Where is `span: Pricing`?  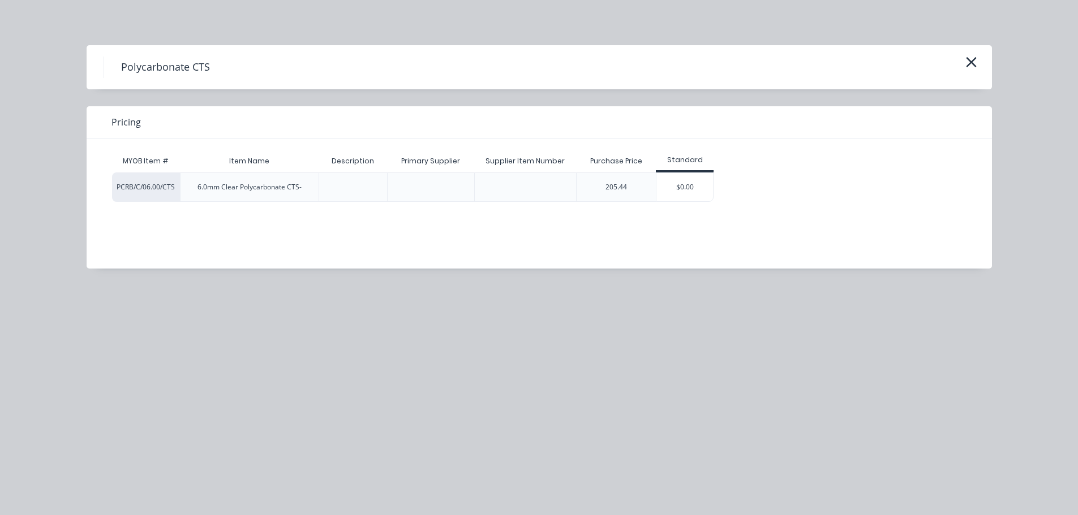 span: Pricing is located at coordinates (126, 122).